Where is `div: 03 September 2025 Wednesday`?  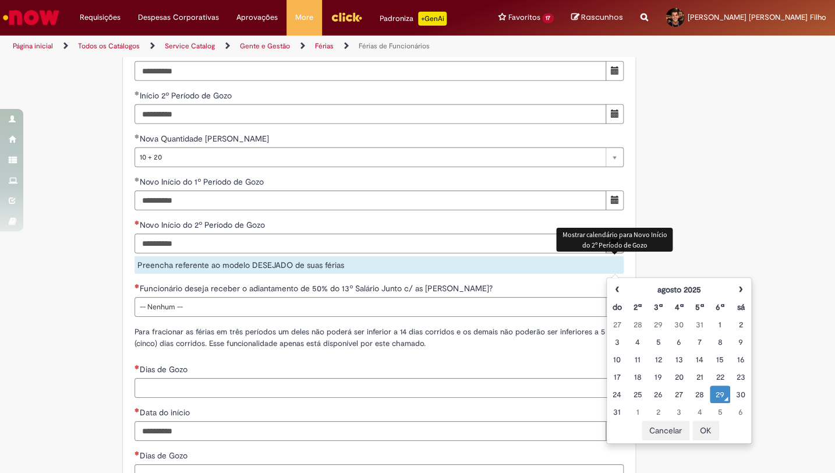 div: 03 September 2025 Wednesday is located at coordinates (678, 412).